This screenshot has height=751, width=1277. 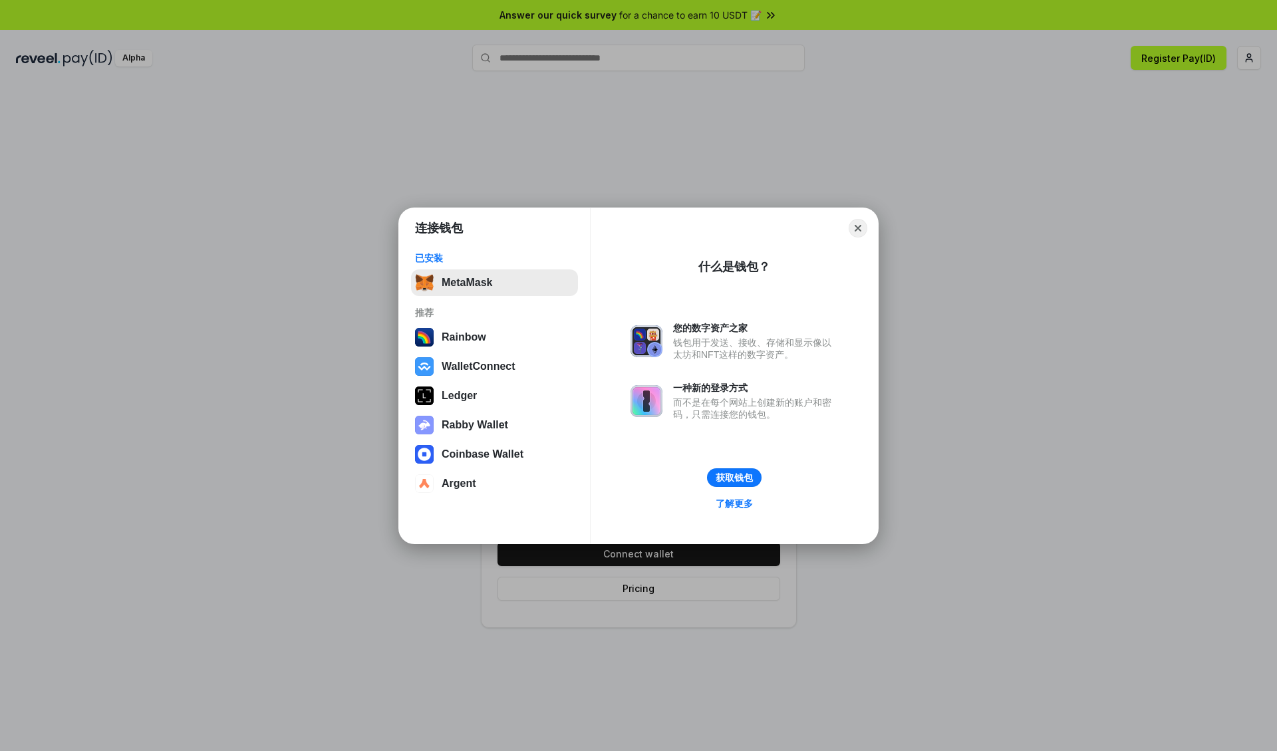 What do you see at coordinates (494, 483) in the screenshot?
I see `button: Argent` at bounding box center [494, 483].